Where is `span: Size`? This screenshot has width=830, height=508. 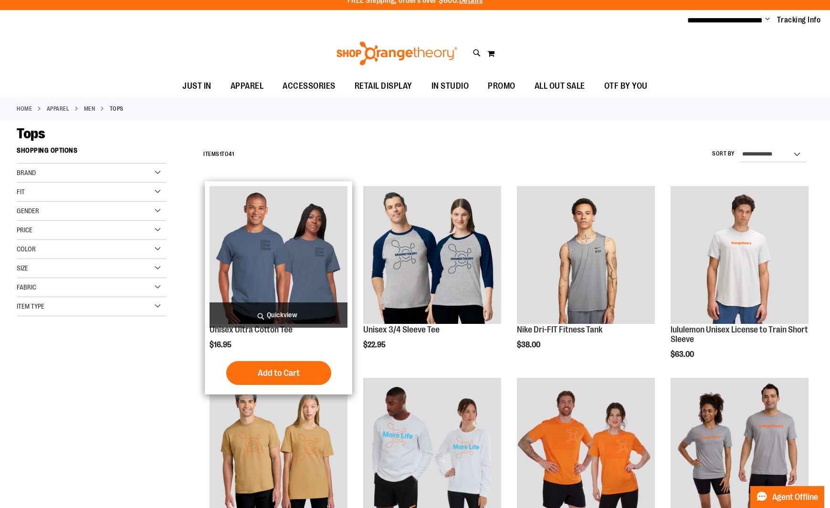 span: Size is located at coordinates (22, 268).